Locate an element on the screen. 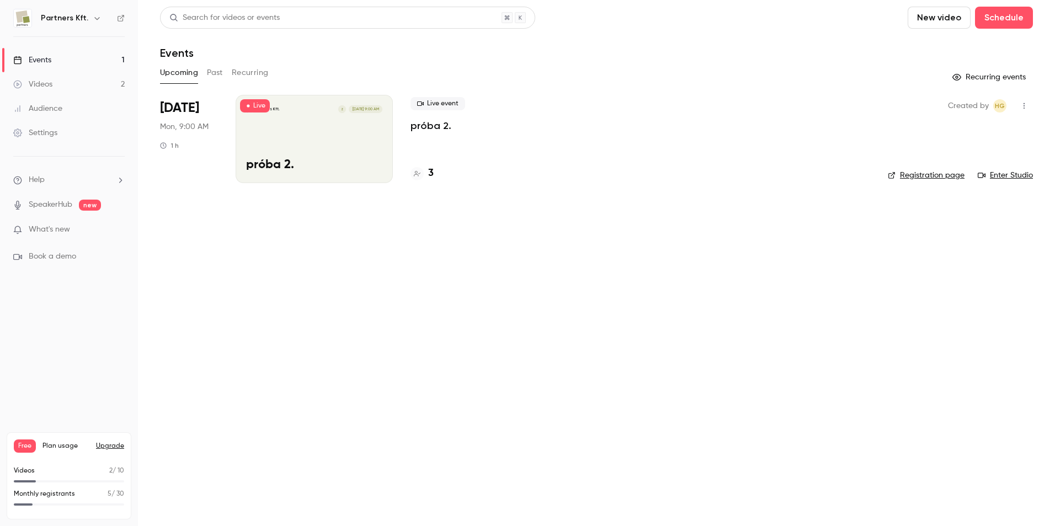 The width and height of the screenshot is (1055, 526). div: Events is located at coordinates (32, 60).